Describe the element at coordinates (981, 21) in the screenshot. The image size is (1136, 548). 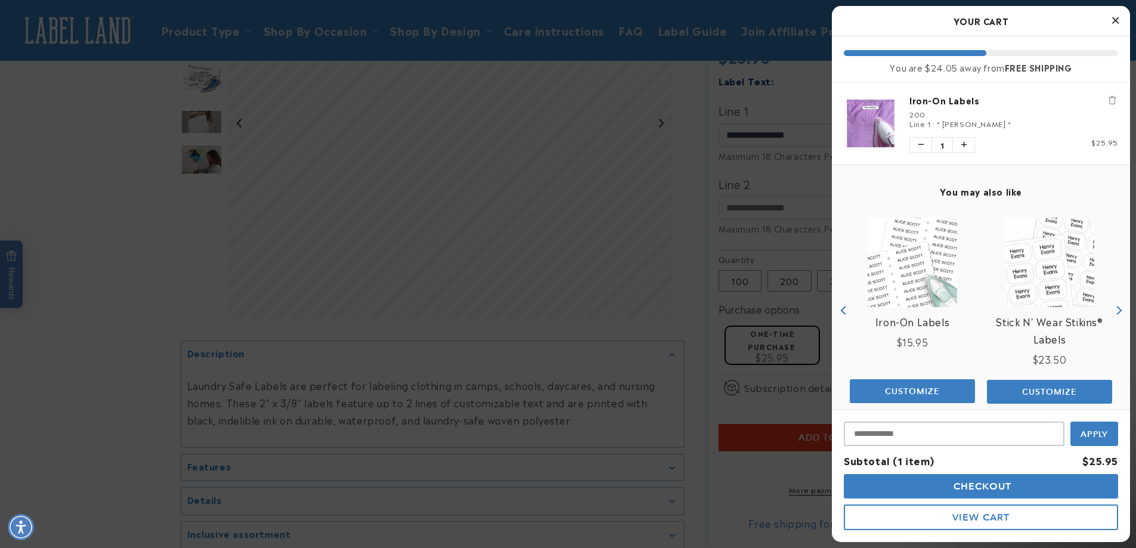
I see `h2: Your Cart` at that location.